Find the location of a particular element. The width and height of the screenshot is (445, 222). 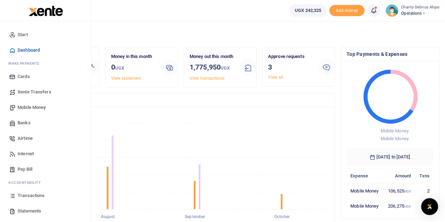

li: Toup your wallet is located at coordinates (347, 11).